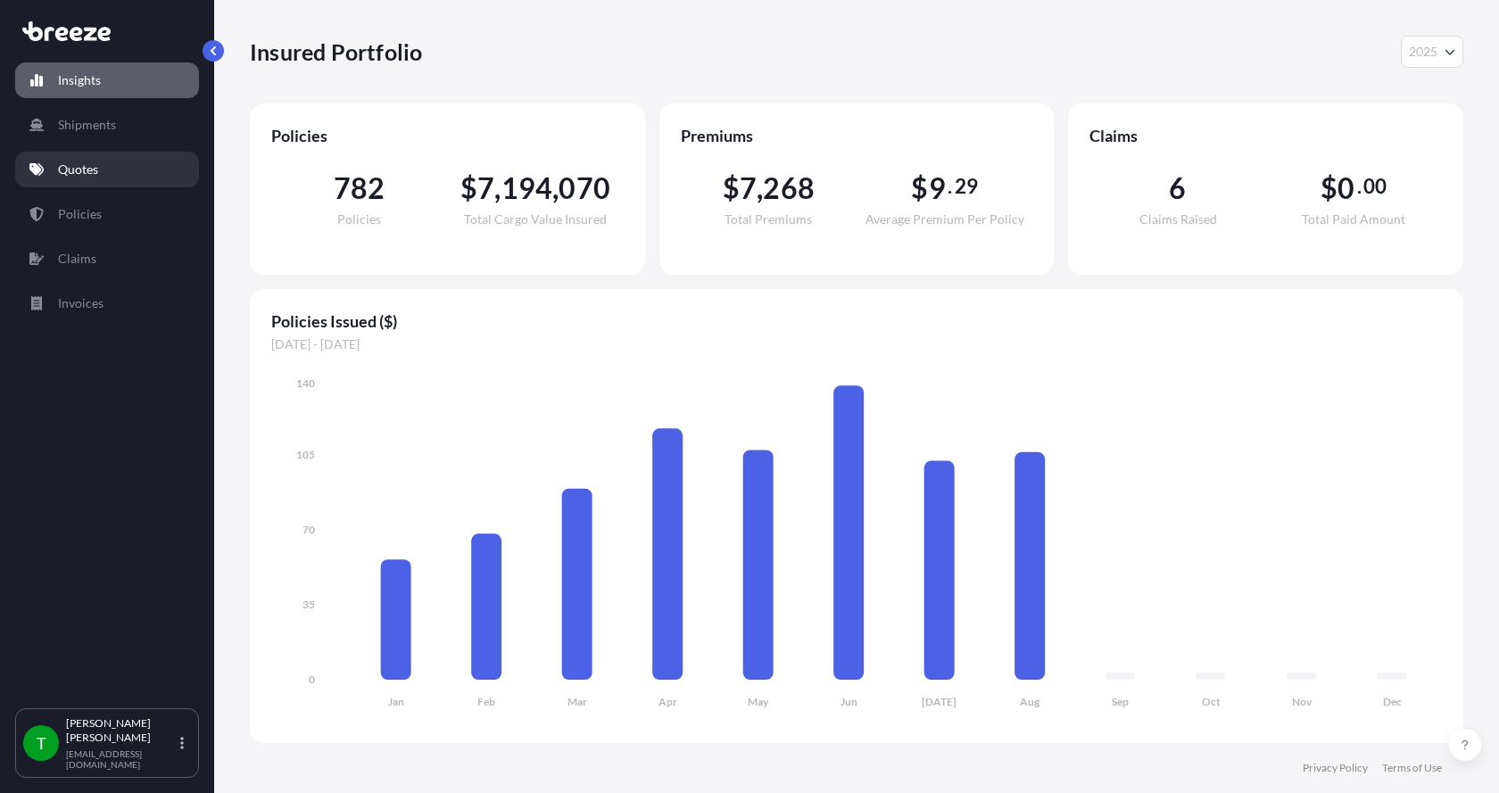 The height and width of the screenshot is (793, 1499). What do you see at coordinates (107, 214) in the screenshot?
I see `a: Policies` at bounding box center [107, 214].